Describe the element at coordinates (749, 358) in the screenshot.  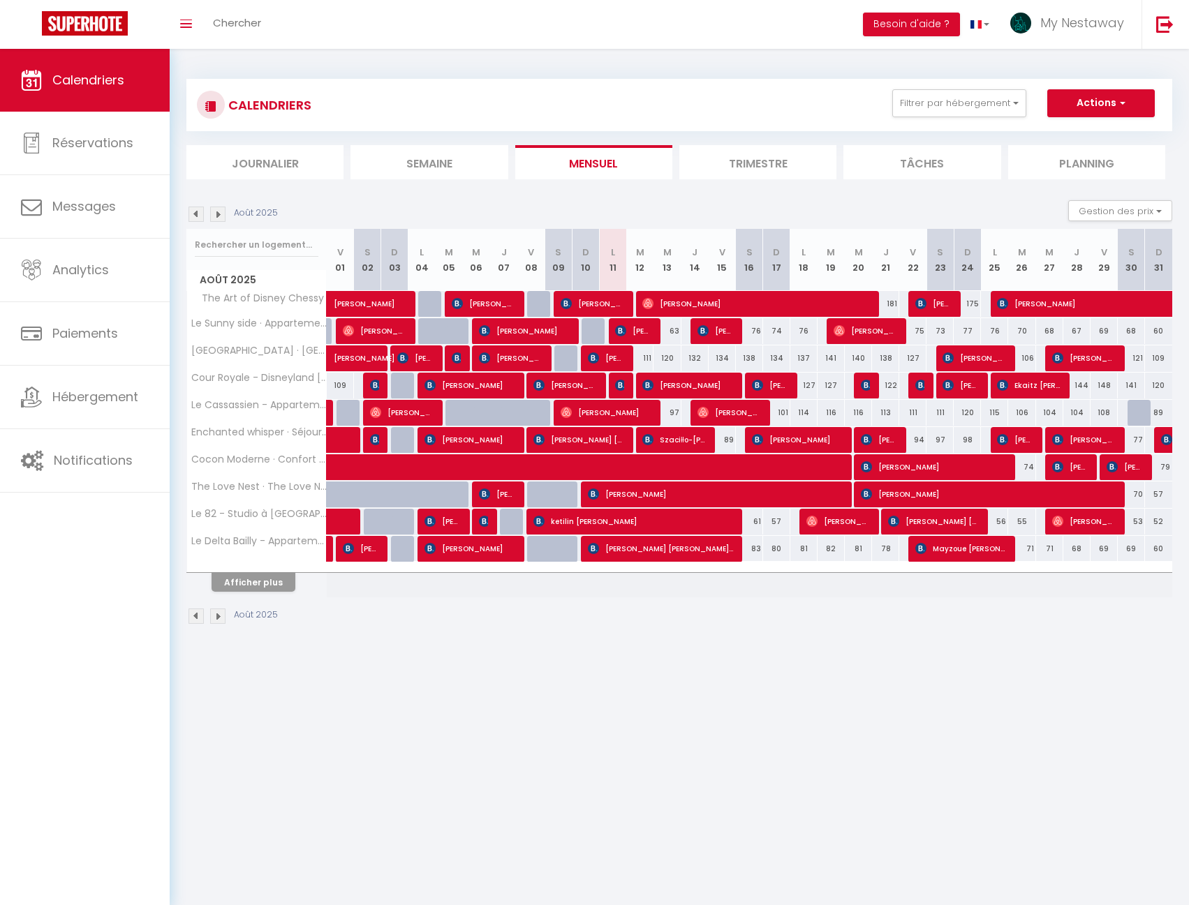
I see `div: 138` at that location.